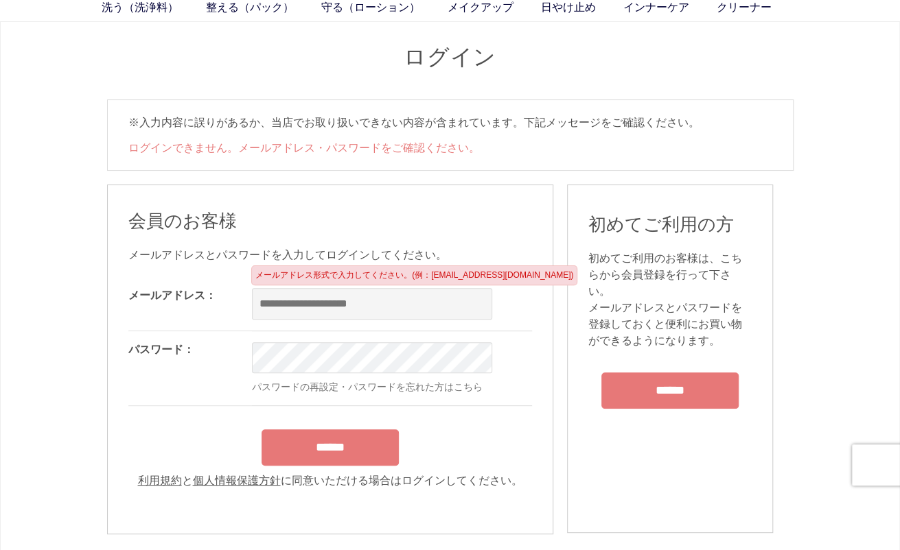 This screenshot has height=550, width=900. I want to click on p: ※入力内容に誤りがあるか、当店でお取り扱いできない内容が含まれています。下記メッセージをご確認ください。, so click(450, 123).